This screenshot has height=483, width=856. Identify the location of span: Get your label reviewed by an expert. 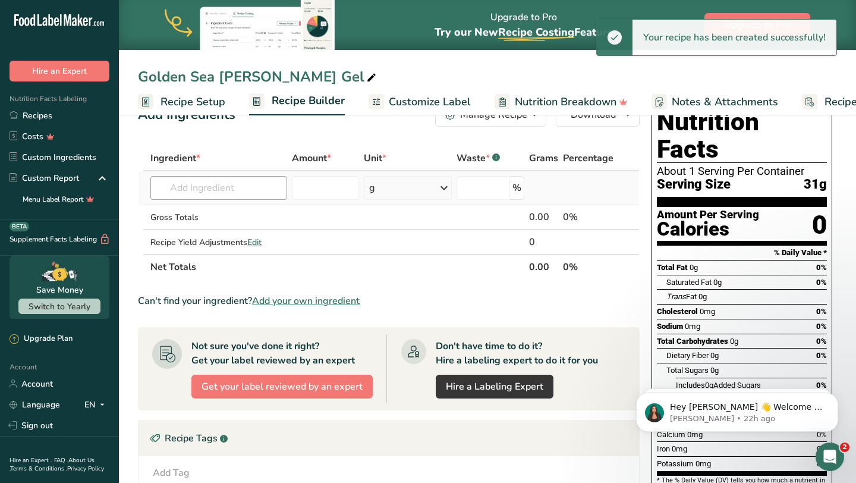
(282, 386).